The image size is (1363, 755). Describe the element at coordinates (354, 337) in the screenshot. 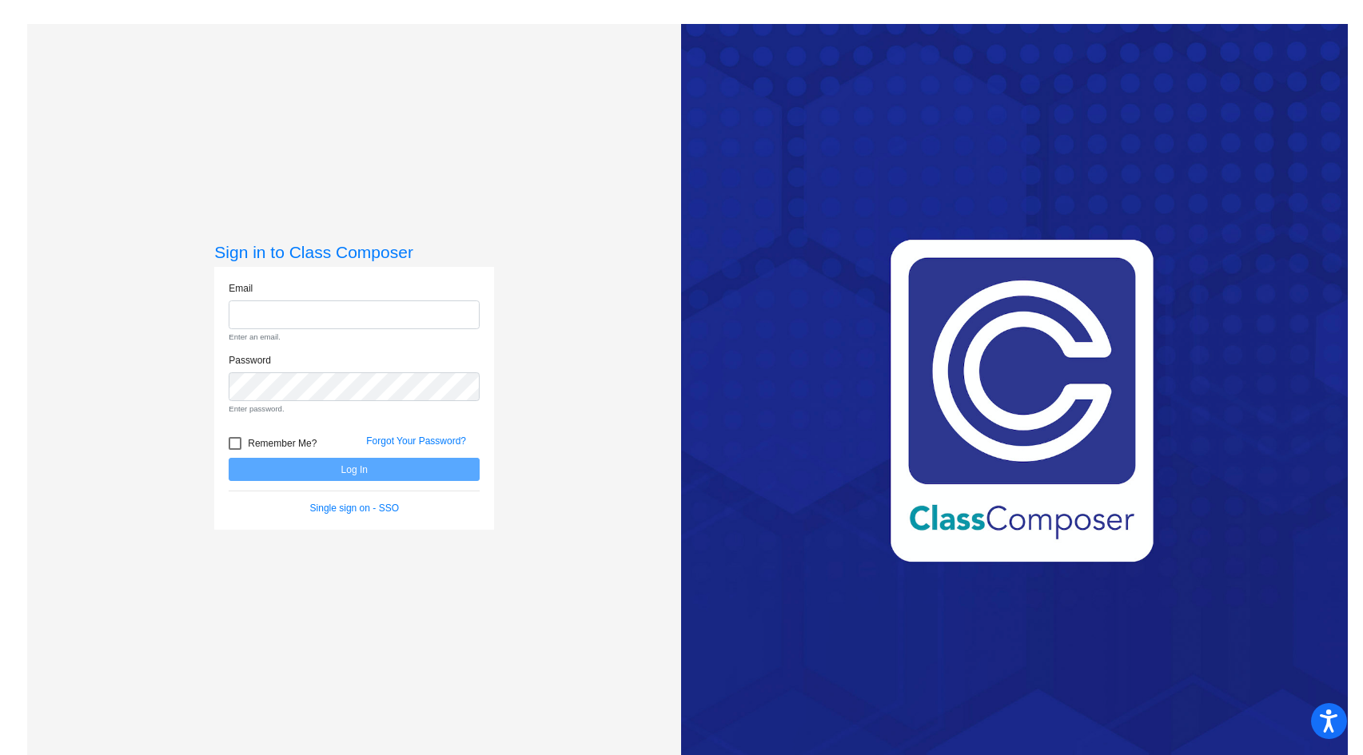

I see `small: Enter an email.` at that location.